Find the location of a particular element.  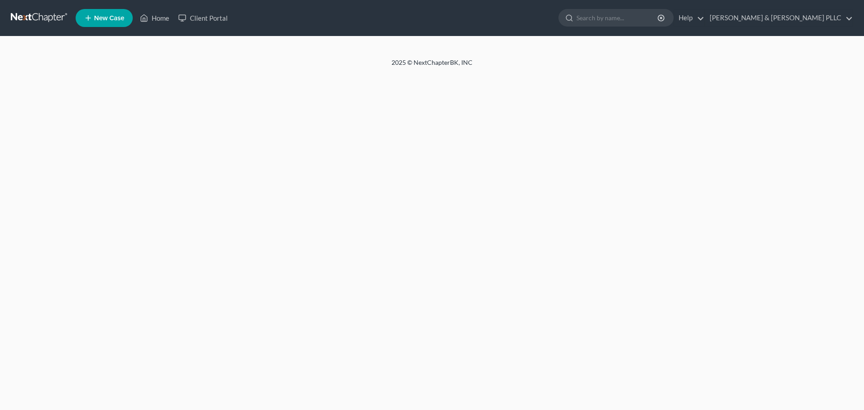

div: 2025 © NextChapterBK, INC is located at coordinates (432, 66).